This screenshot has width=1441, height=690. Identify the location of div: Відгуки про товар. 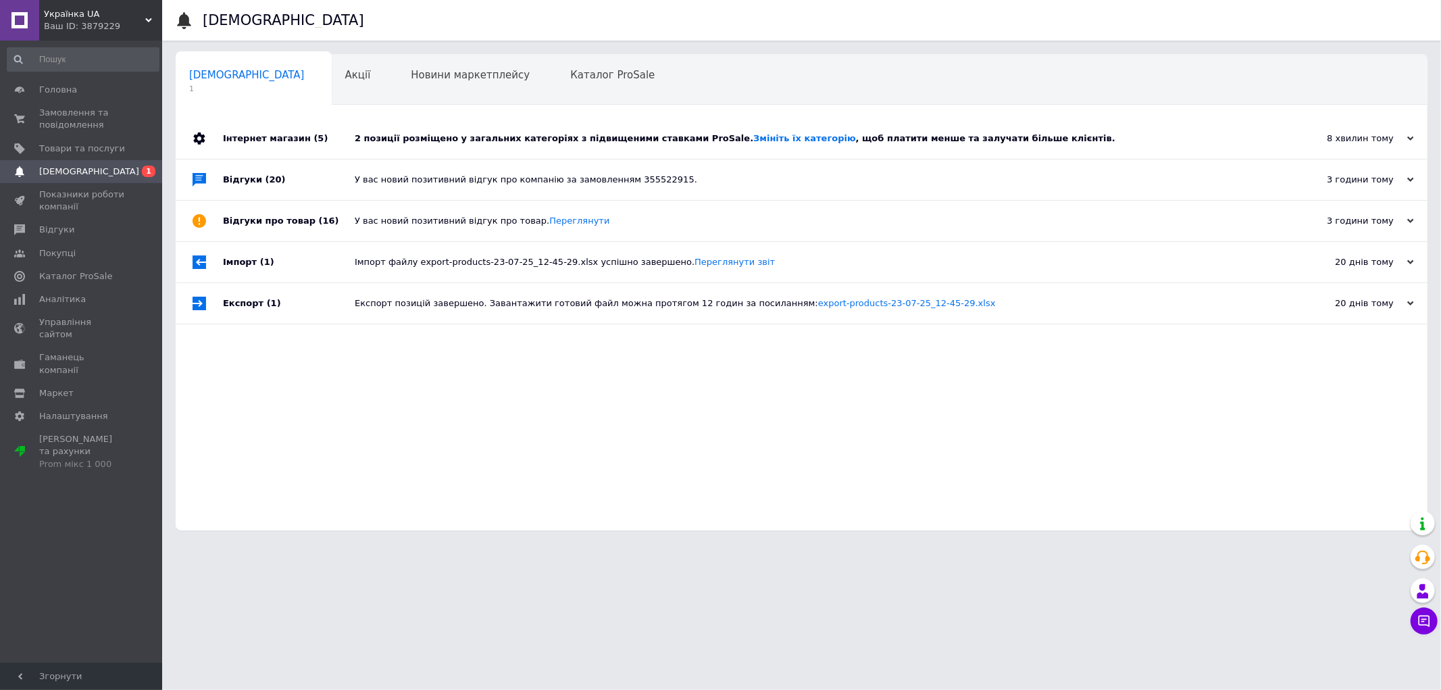
(288, 221).